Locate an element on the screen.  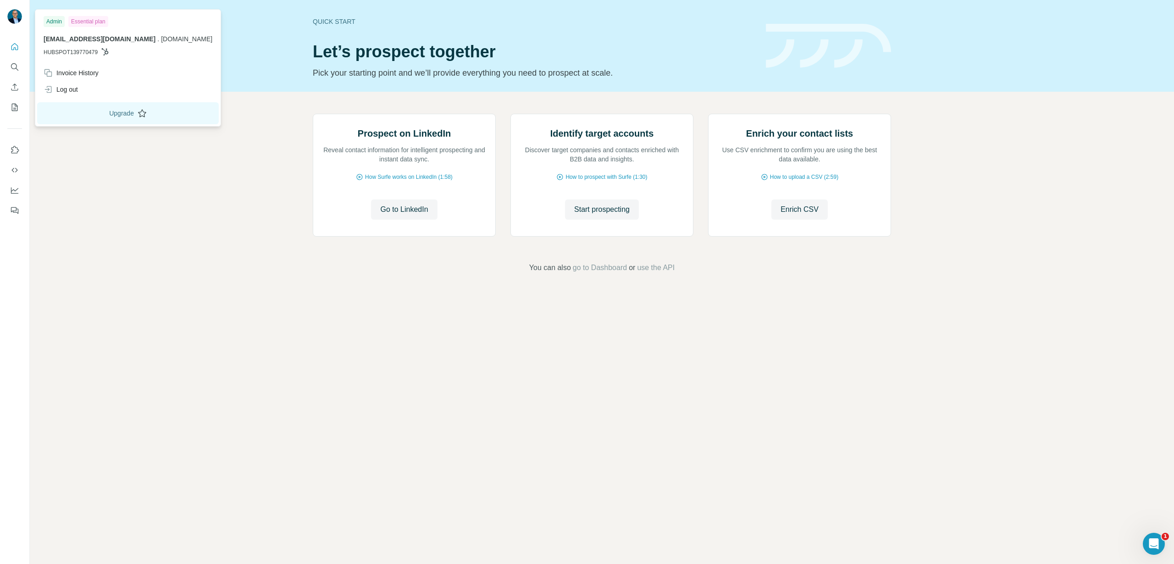
button: Go to LinkedIn is located at coordinates (404, 210).